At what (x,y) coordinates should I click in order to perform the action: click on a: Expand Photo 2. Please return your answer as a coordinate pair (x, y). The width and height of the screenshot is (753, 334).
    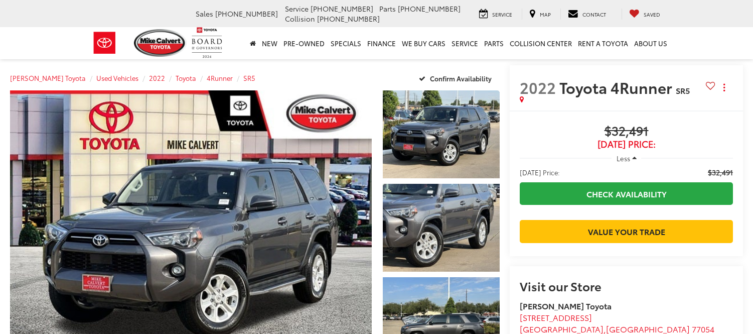
    Looking at the image, I should click on (441, 227).